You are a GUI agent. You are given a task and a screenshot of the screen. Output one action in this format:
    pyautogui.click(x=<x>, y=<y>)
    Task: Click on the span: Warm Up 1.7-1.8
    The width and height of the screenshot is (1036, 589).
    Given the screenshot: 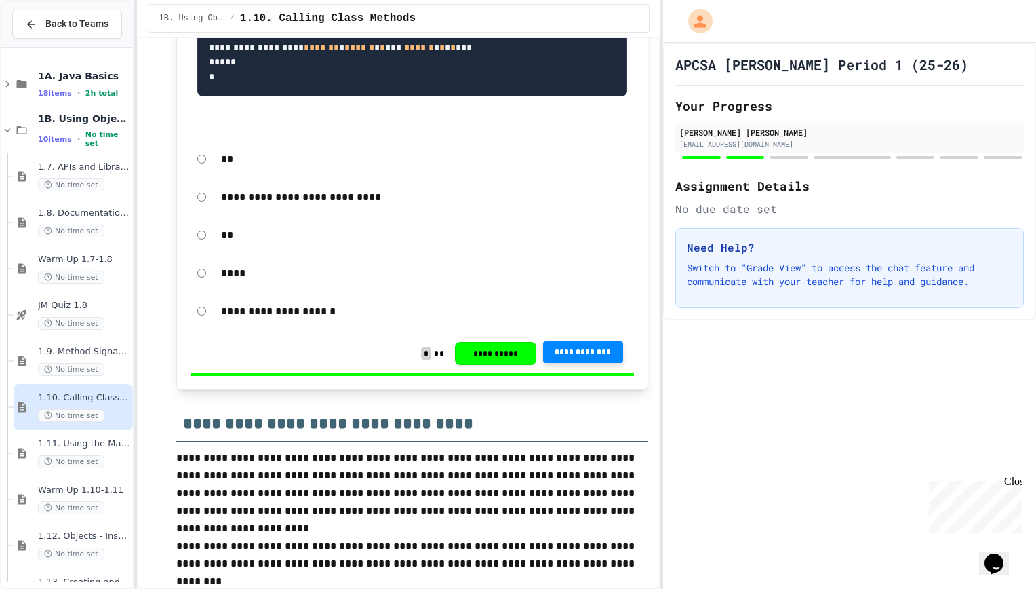 What is the action you would take?
    pyautogui.click(x=84, y=259)
    